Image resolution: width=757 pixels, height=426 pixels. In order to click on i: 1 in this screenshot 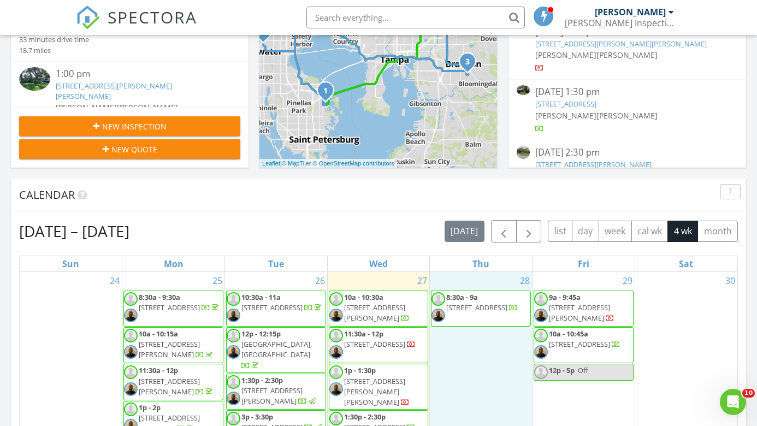, I will do `click(326, 91)`.